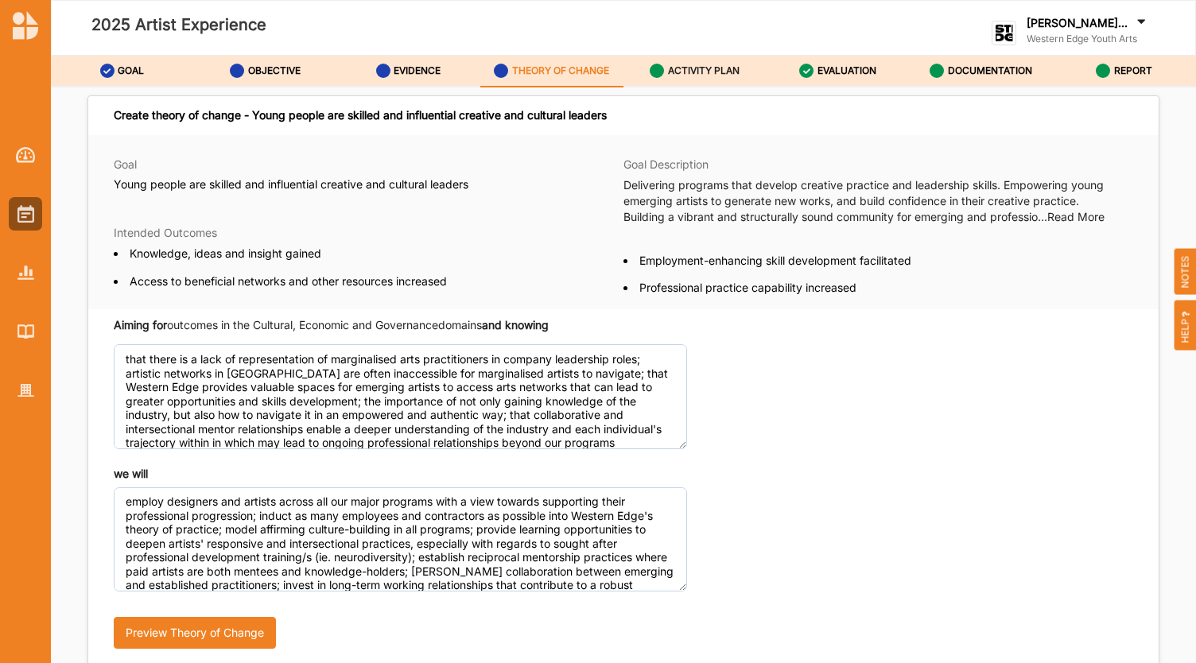 The height and width of the screenshot is (663, 1196). What do you see at coordinates (25, 214) in the screenshot?
I see `a: Activities` at bounding box center [25, 214].